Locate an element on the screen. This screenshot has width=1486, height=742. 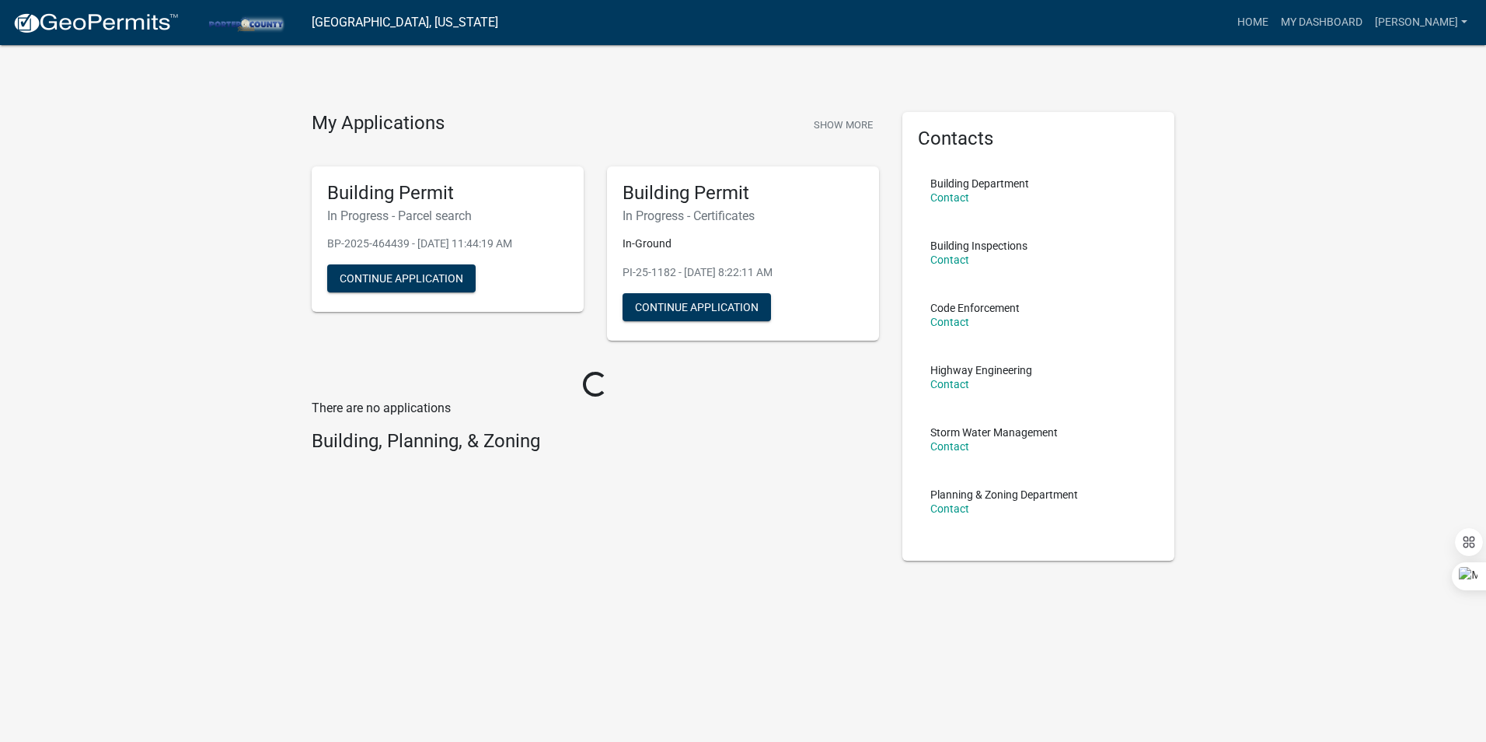
p: Building Department is located at coordinates (979, 183).